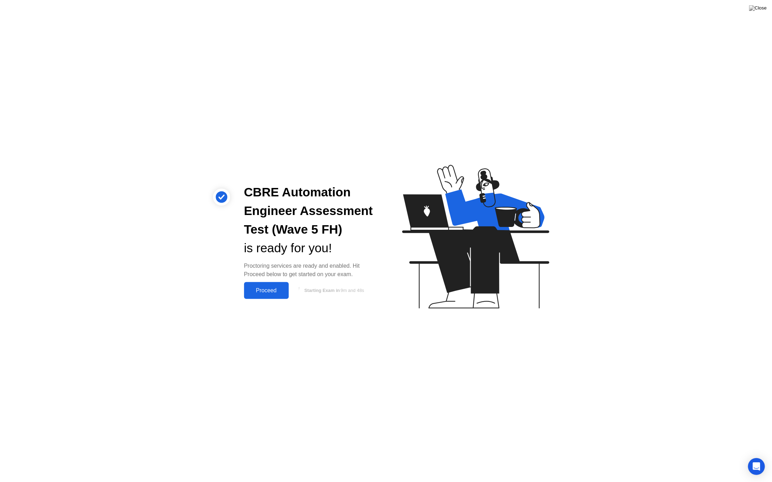 Image resolution: width=772 pixels, height=482 pixels. I want to click on button: Proceed, so click(266, 291).